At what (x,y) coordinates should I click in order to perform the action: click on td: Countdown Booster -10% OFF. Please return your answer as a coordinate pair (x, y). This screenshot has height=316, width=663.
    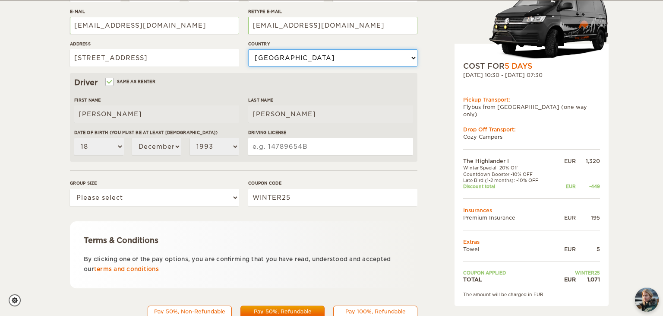
    Looking at the image, I should click on (509, 174).